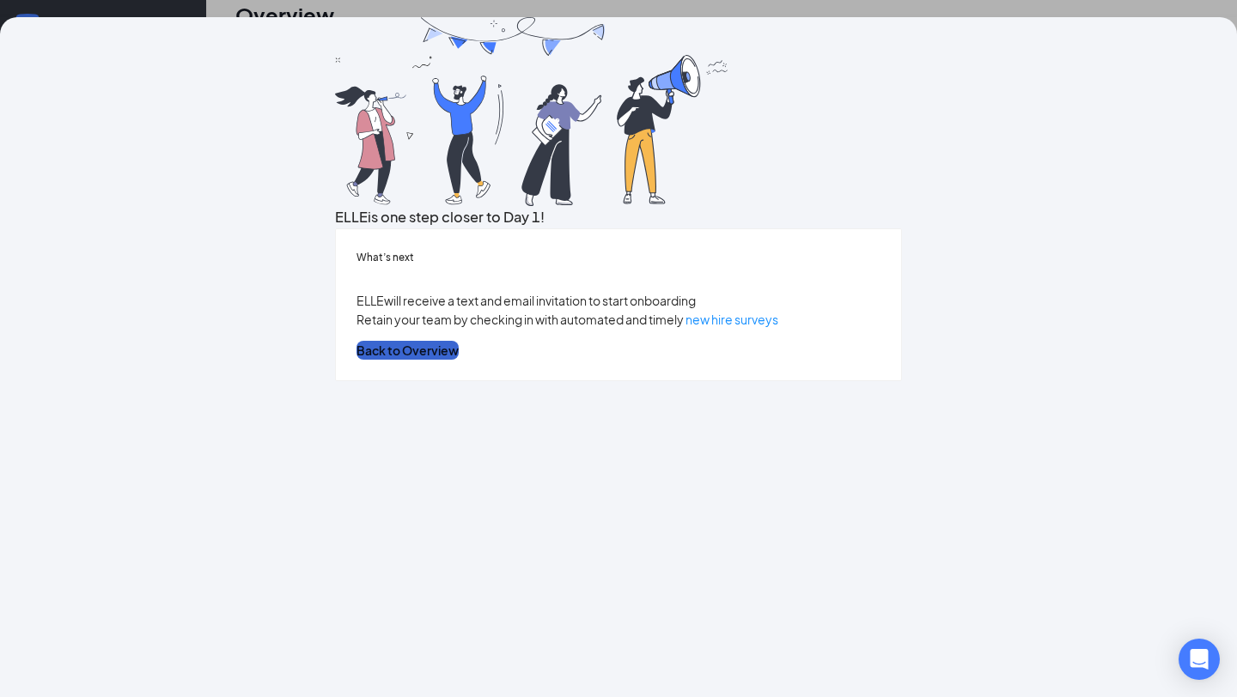 The image size is (1237, 697). What do you see at coordinates (532, 112) in the screenshot?
I see `img: you are all set` at bounding box center [532, 112].